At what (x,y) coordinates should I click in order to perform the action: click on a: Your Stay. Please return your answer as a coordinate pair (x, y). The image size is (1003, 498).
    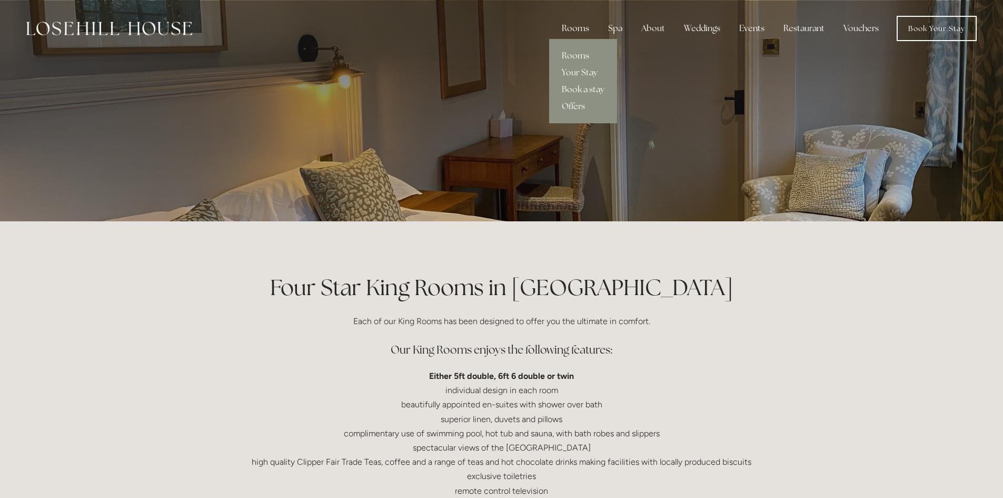
    Looking at the image, I should click on (583, 73).